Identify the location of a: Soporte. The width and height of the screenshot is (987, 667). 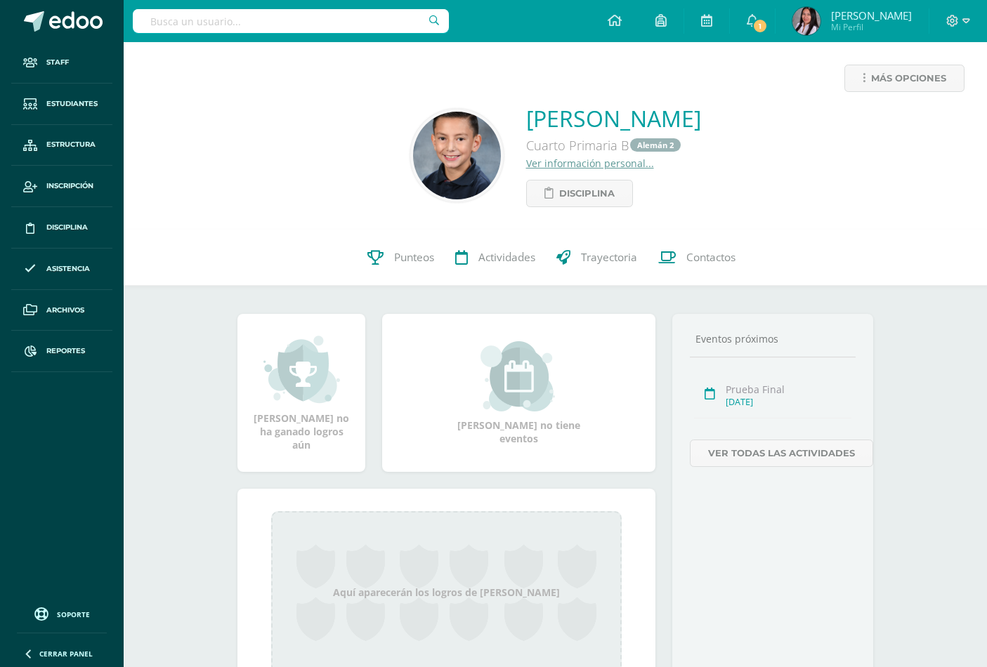
(62, 613).